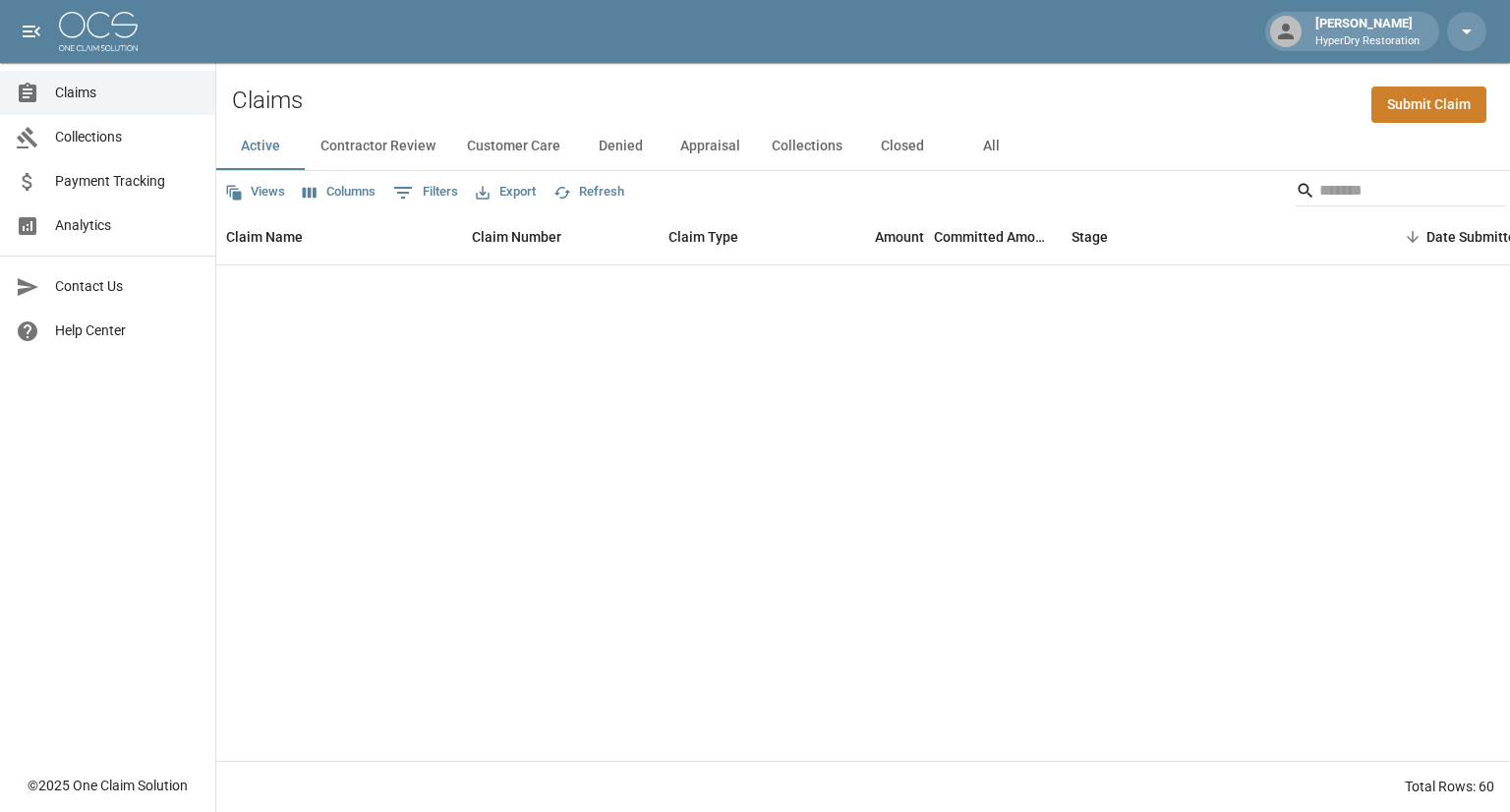 The width and height of the screenshot is (1510, 812). I want to click on button: Active, so click(260, 146).